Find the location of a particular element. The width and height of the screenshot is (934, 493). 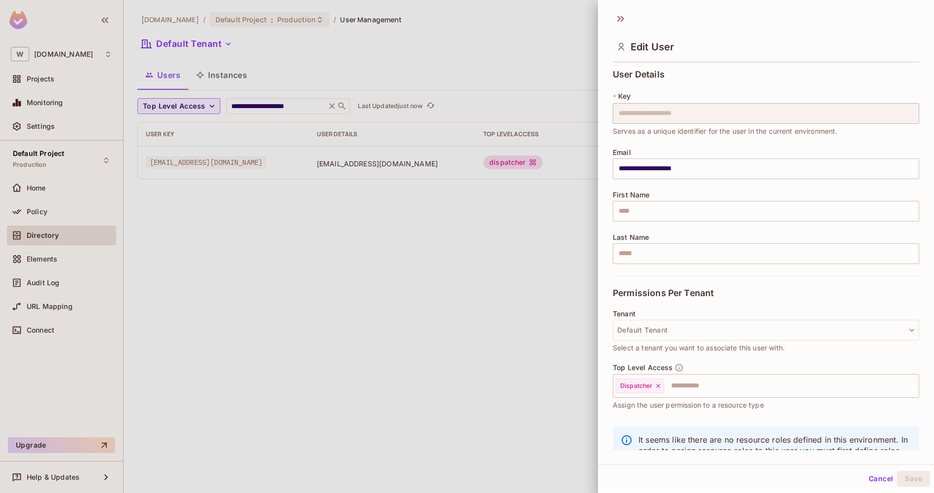

span: Email is located at coordinates (621, 153).